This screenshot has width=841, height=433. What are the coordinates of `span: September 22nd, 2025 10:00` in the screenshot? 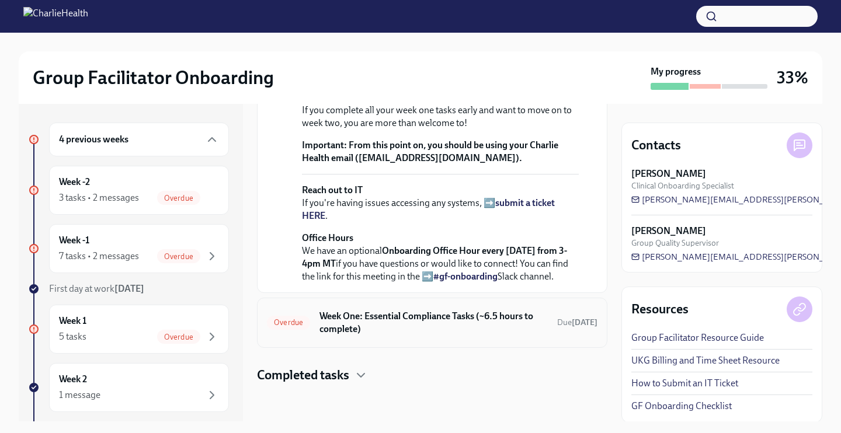 It's located at (577, 322).